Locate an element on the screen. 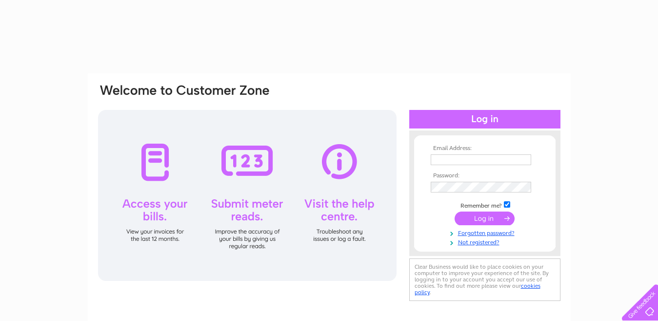 The image size is (658, 321). a: Not registered? is located at coordinates (486, 241).